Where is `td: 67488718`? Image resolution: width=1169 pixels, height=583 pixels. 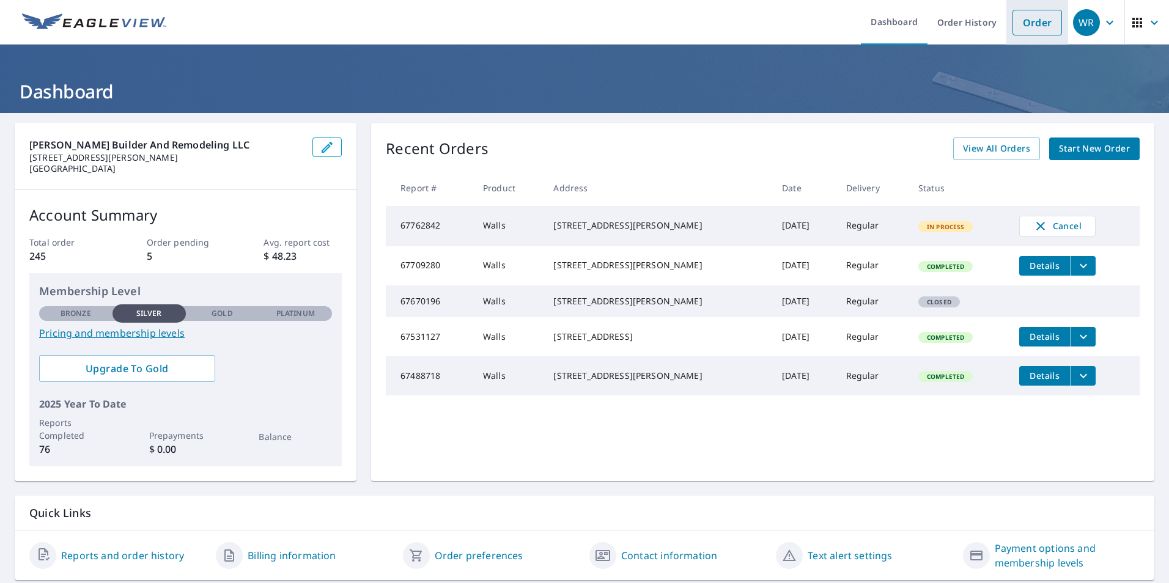 td: 67488718 is located at coordinates (429, 376).